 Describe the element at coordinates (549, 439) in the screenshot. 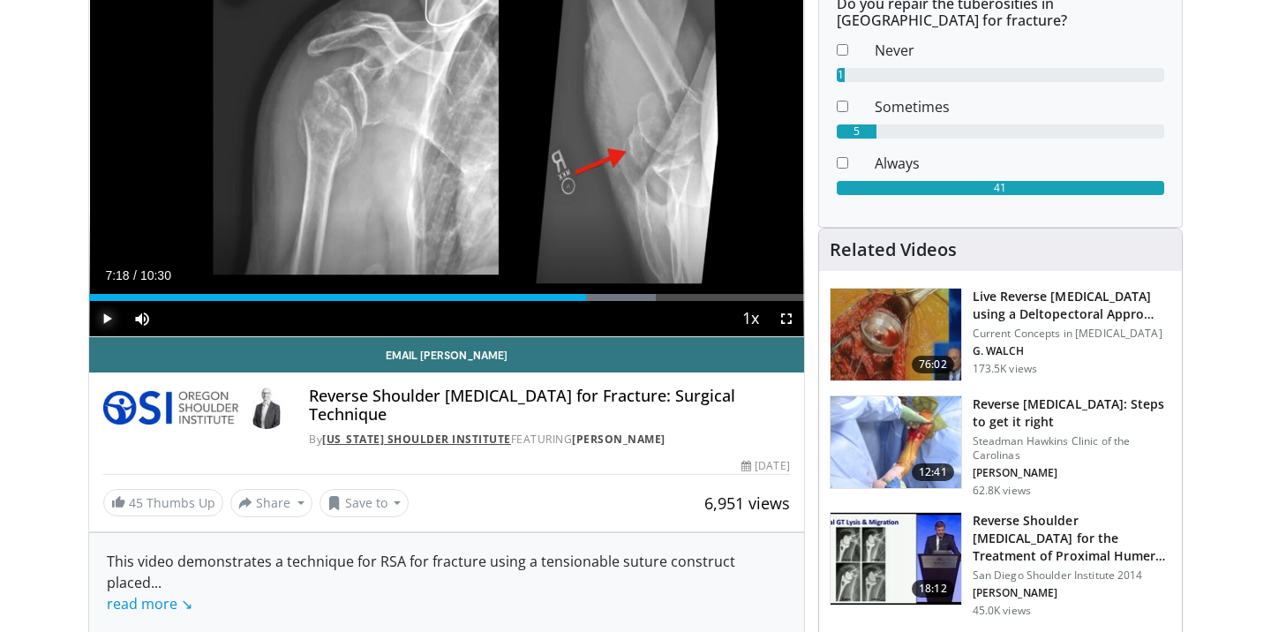

I see `div: By FEATURING` at that location.